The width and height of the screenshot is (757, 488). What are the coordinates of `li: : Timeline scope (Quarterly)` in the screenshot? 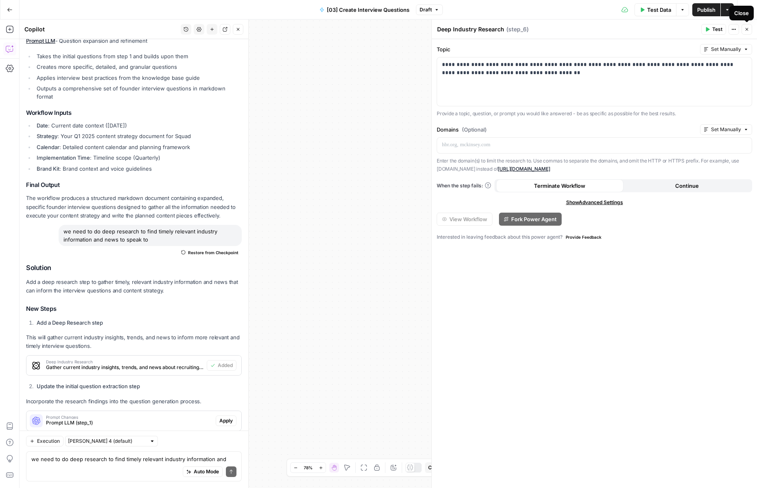 It's located at (138, 158).